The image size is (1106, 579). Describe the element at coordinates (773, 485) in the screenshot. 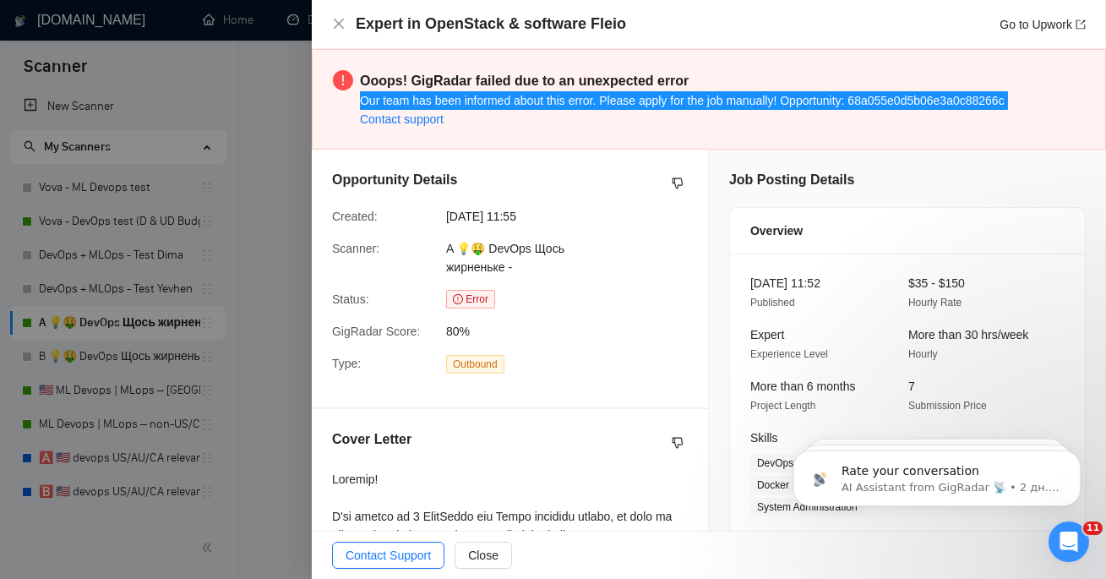

I see `span: Docker` at that location.